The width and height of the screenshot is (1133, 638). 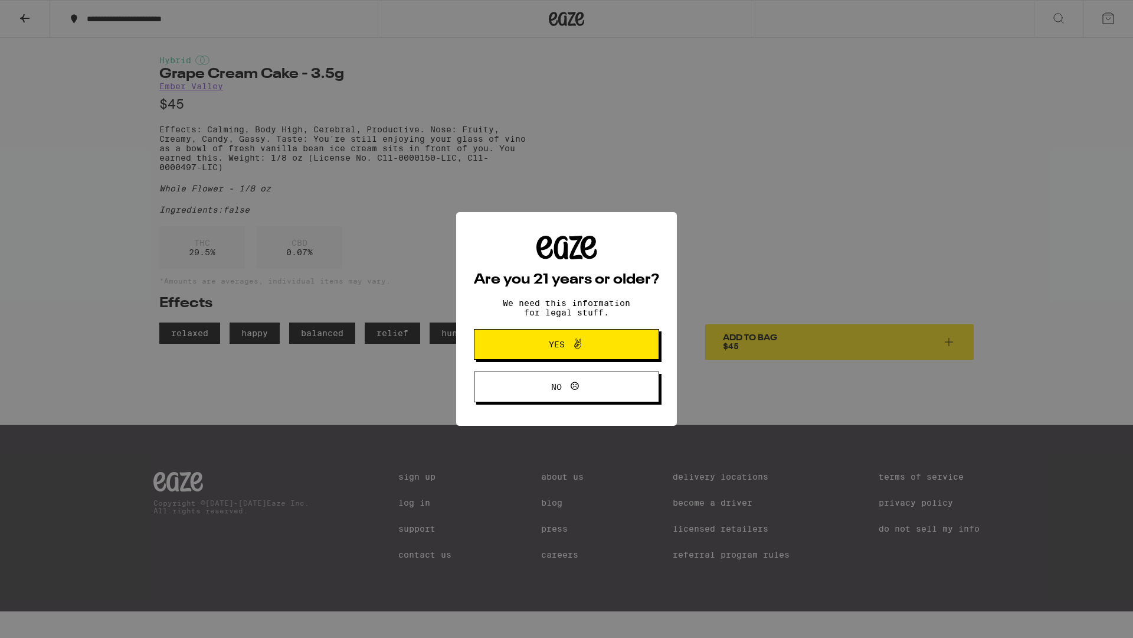 What do you see at coordinates (567, 308) in the screenshot?
I see `p: We need this information for legal stuff.` at bounding box center [567, 308].